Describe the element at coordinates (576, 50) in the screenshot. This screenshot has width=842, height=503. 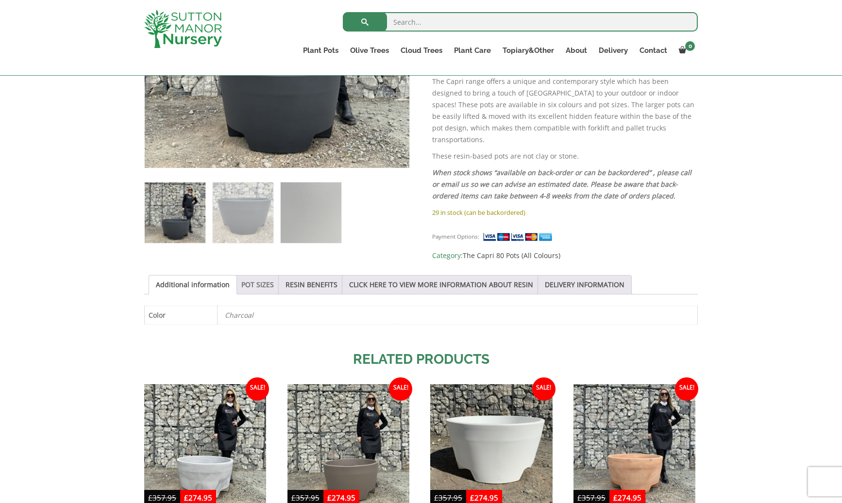
I see `a: About` at that location.